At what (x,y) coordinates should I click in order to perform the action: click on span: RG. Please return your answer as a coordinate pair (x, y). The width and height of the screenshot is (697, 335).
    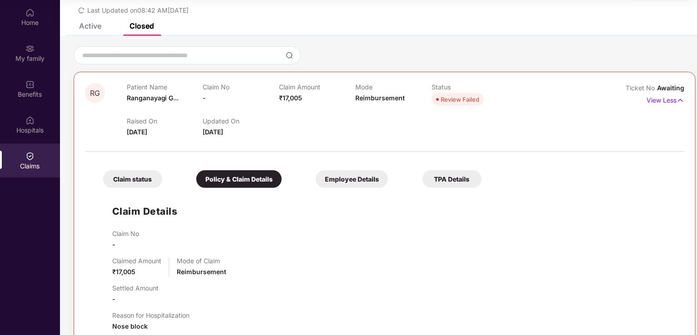
    Looking at the image, I should click on (95, 93).